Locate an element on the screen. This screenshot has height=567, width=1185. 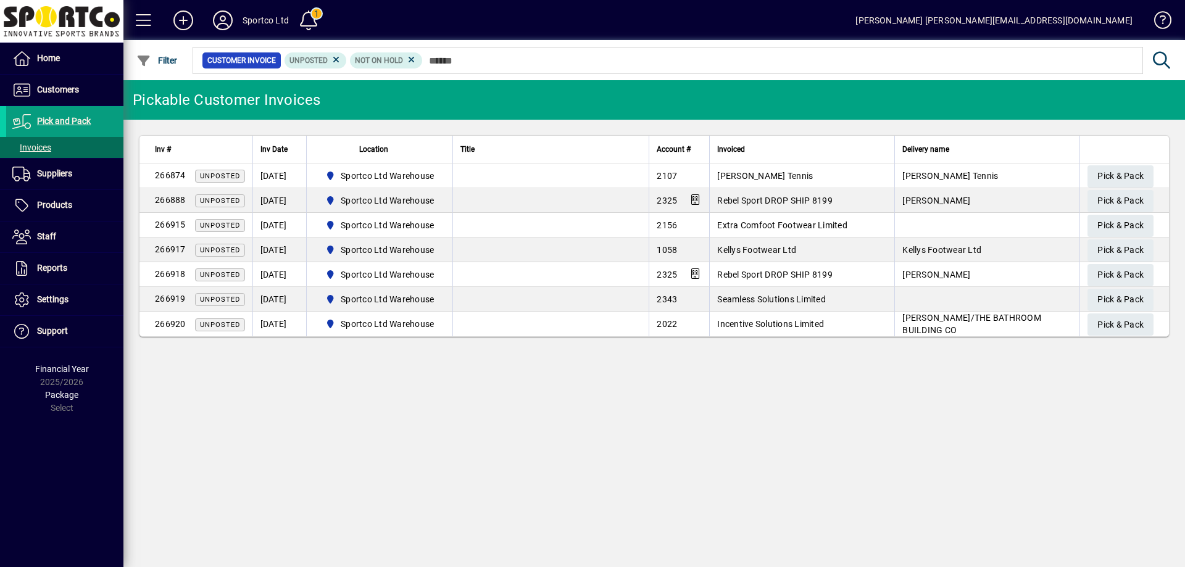
span: Products is located at coordinates (54, 205).